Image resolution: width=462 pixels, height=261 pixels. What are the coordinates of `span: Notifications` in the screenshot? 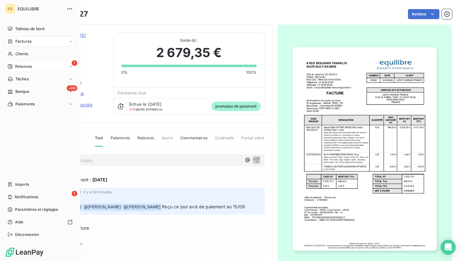 It's located at (26, 197).